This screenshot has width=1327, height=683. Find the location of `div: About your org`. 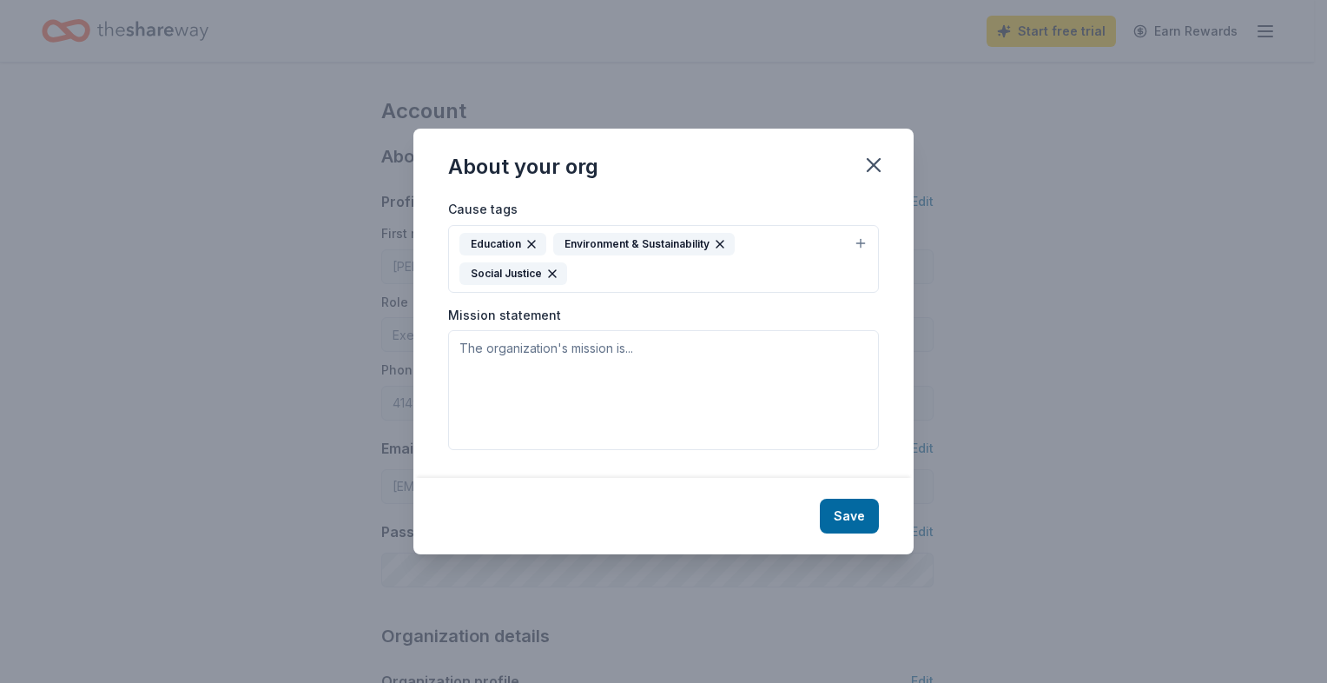

div: About your org is located at coordinates (523, 167).